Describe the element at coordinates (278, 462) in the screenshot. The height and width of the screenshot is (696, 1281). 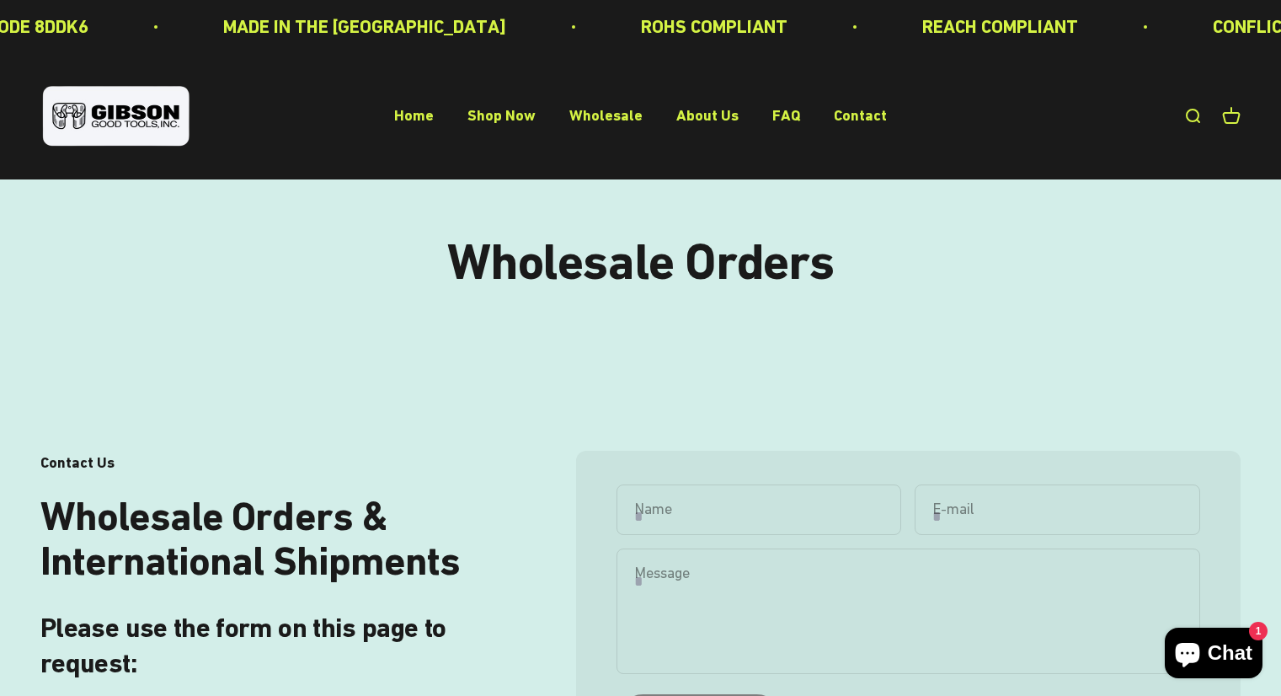
I see `p: Contact Us` at that location.